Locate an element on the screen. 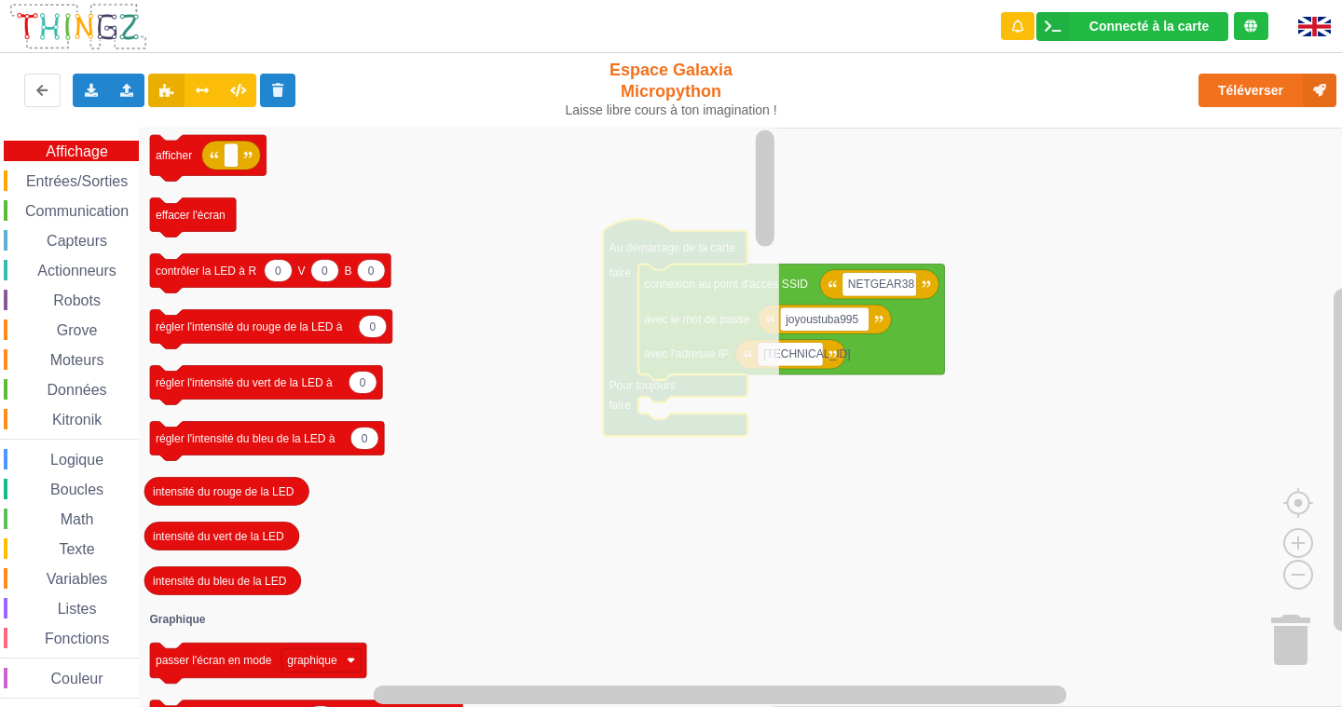 This screenshot has height=720, width=1342. span: Capteurs is located at coordinates (76, 240).